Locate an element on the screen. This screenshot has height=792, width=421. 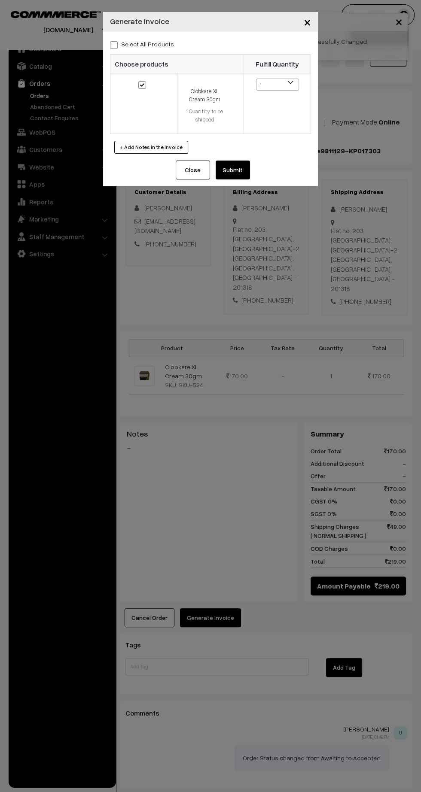
button: + Add Notes in the Invoice is located at coordinates (151, 147).